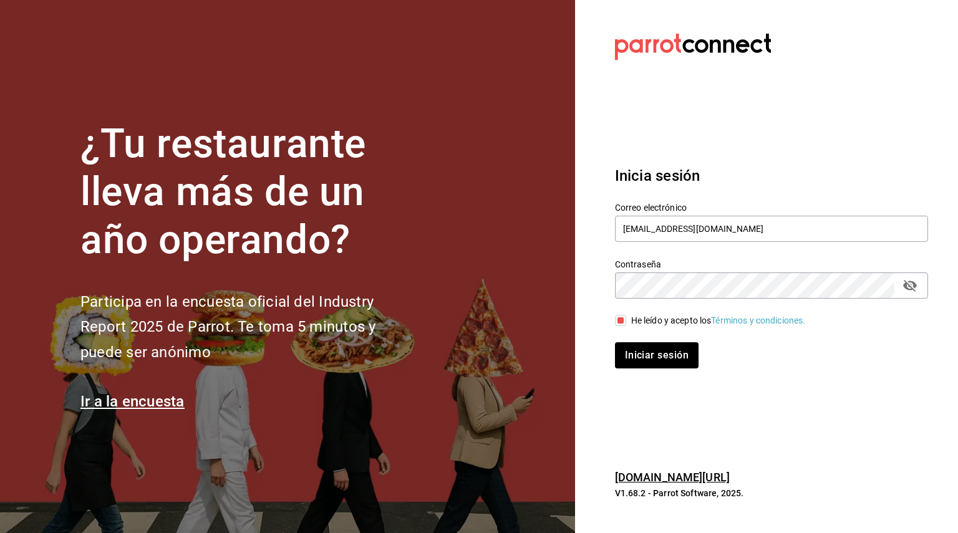 The height and width of the screenshot is (533, 958). Describe the element at coordinates (657, 356) in the screenshot. I see `button: Iniciar sesión` at that location.